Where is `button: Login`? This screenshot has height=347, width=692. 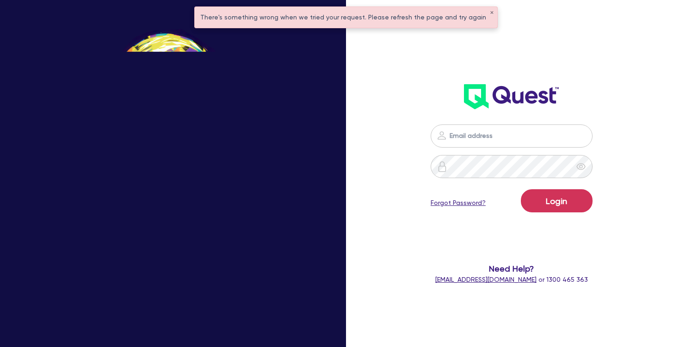 button: Login is located at coordinates (557, 201).